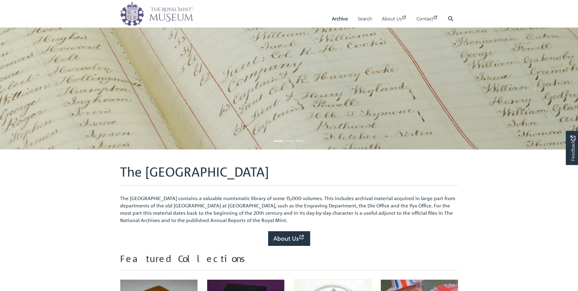 The image size is (578, 291). What do you see at coordinates (289, 261) in the screenshot?
I see `h2: Featured Collections` at bounding box center [289, 261].